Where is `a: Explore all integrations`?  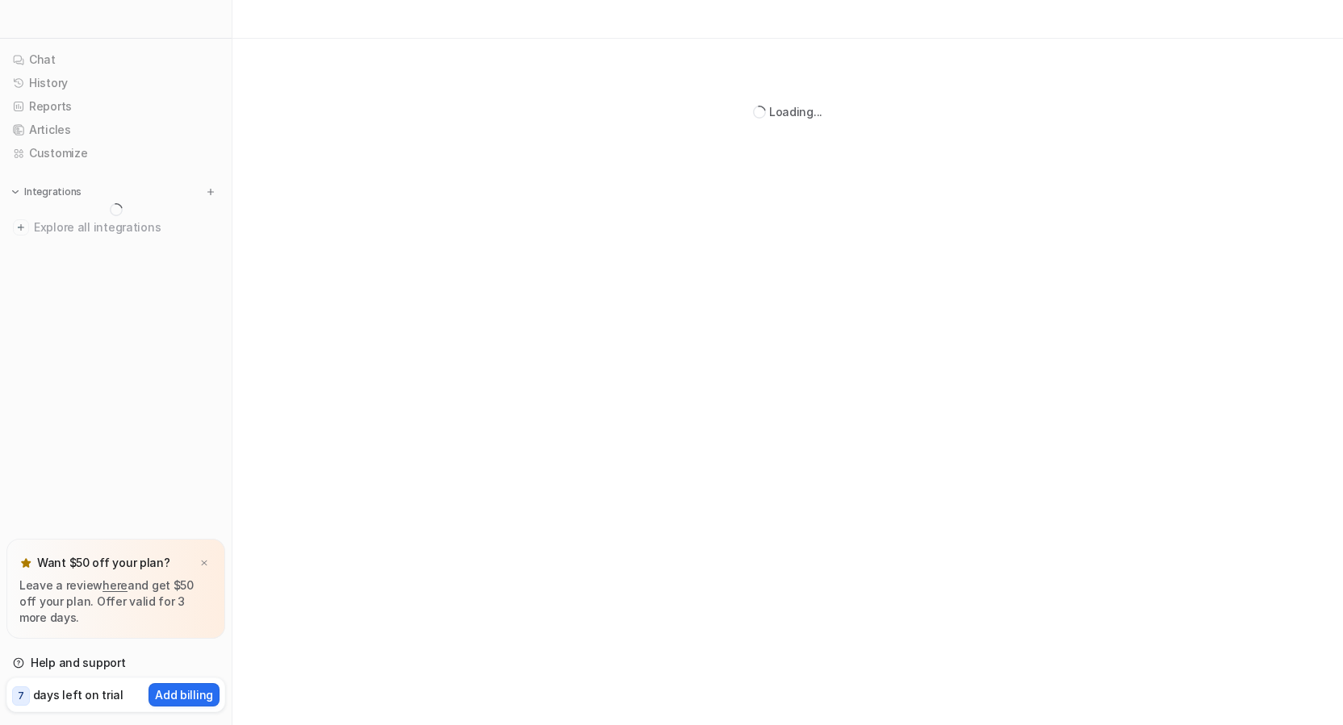
a: Explore all integrations is located at coordinates (115, 228).